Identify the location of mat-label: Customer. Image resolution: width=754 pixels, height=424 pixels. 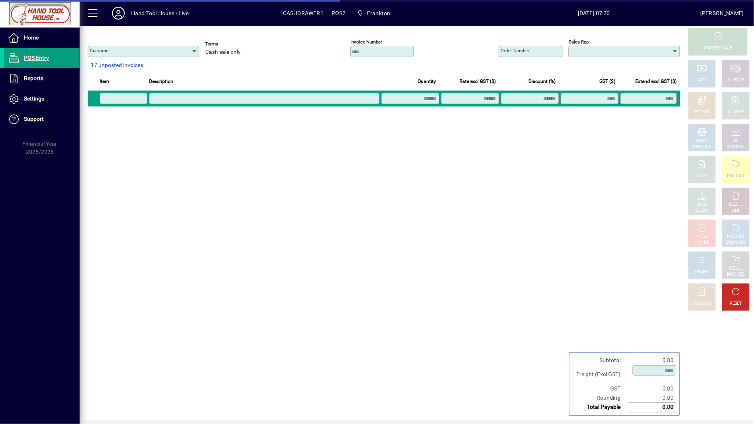
(100, 51).